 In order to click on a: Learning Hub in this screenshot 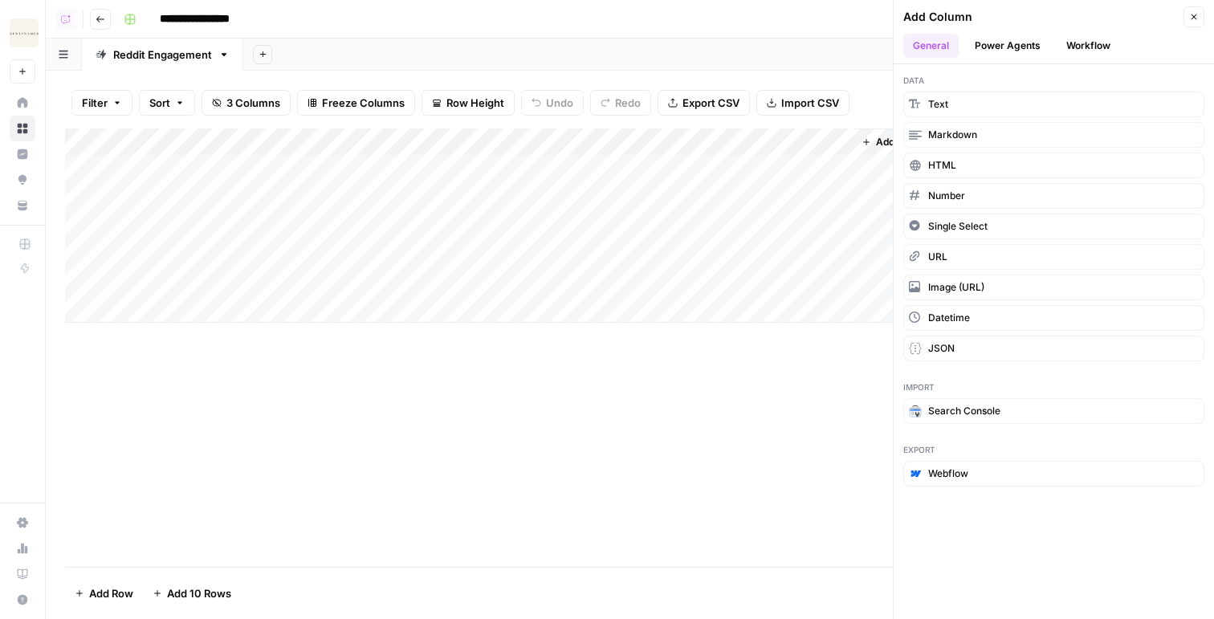, I will do `click(22, 574)`.